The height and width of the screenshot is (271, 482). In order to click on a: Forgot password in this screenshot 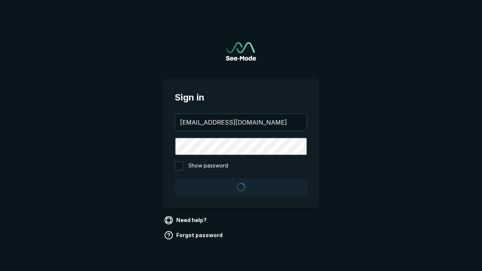, I will do `click(194, 235)`.